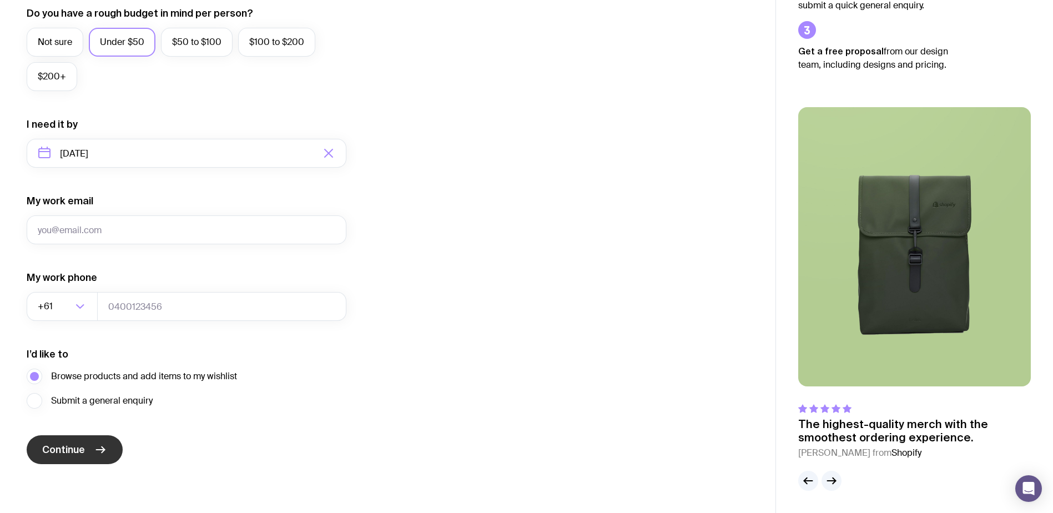 The height and width of the screenshot is (513, 1053). What do you see at coordinates (52, 124) in the screenshot?
I see `label: I need it by` at bounding box center [52, 124].